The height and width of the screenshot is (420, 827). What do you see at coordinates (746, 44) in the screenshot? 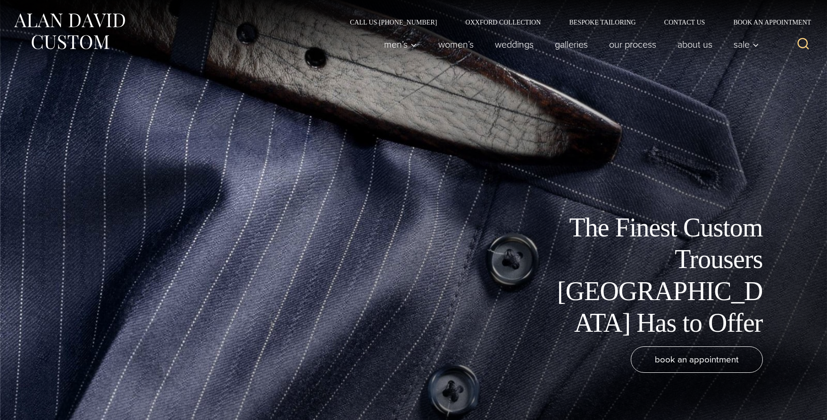
I see `span: Sale` at bounding box center [746, 44].